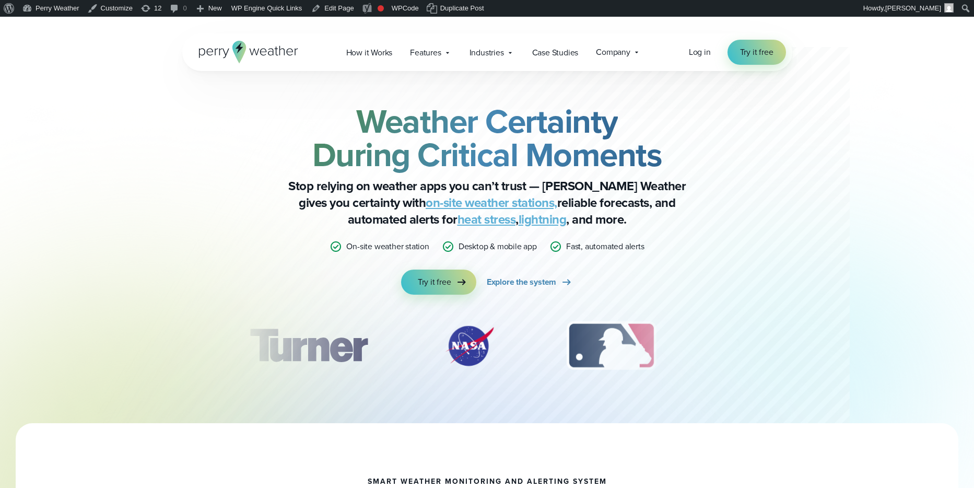  What do you see at coordinates (555, 53) in the screenshot?
I see `span: Case Studies` at bounding box center [555, 53].